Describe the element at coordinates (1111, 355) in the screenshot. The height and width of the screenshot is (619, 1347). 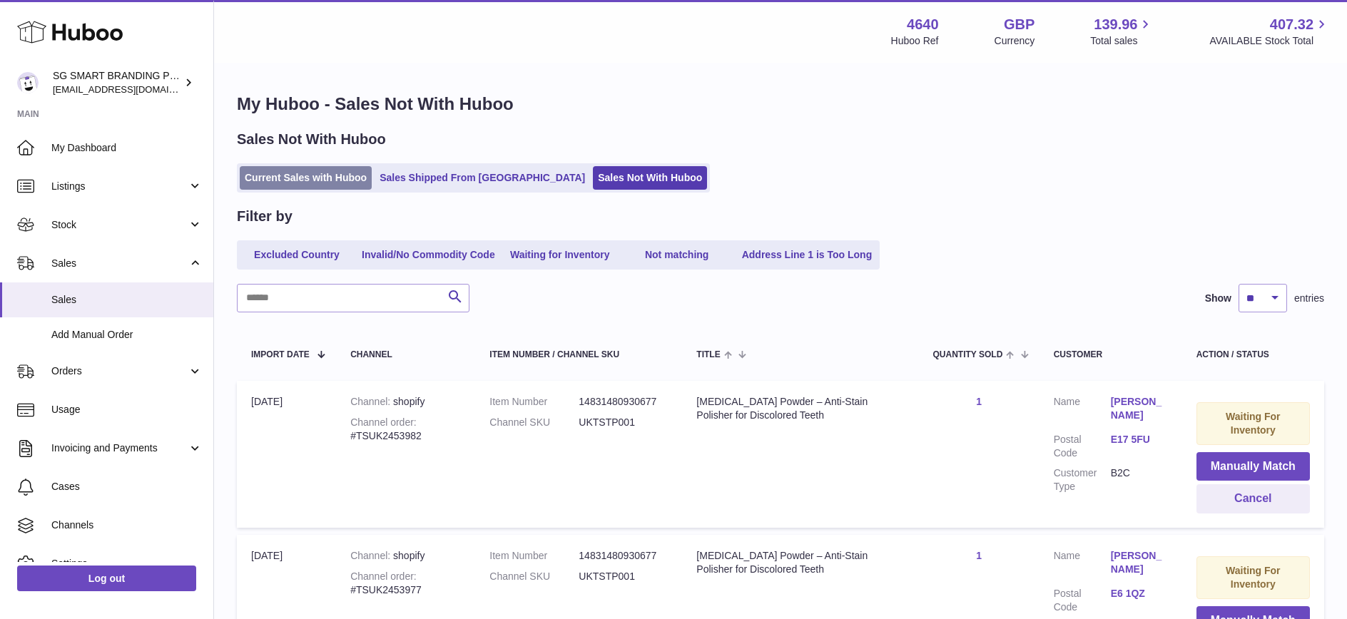
I see `div: Customer` at that location.